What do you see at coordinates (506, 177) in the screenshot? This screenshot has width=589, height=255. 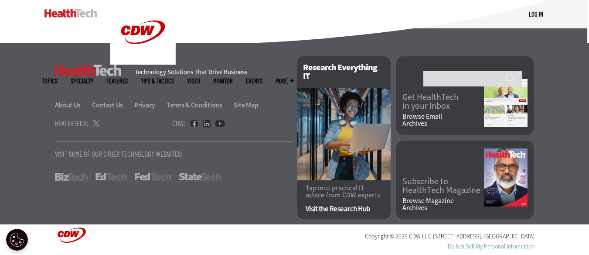 I see `img: Fall 2025 Cover` at bounding box center [506, 177].